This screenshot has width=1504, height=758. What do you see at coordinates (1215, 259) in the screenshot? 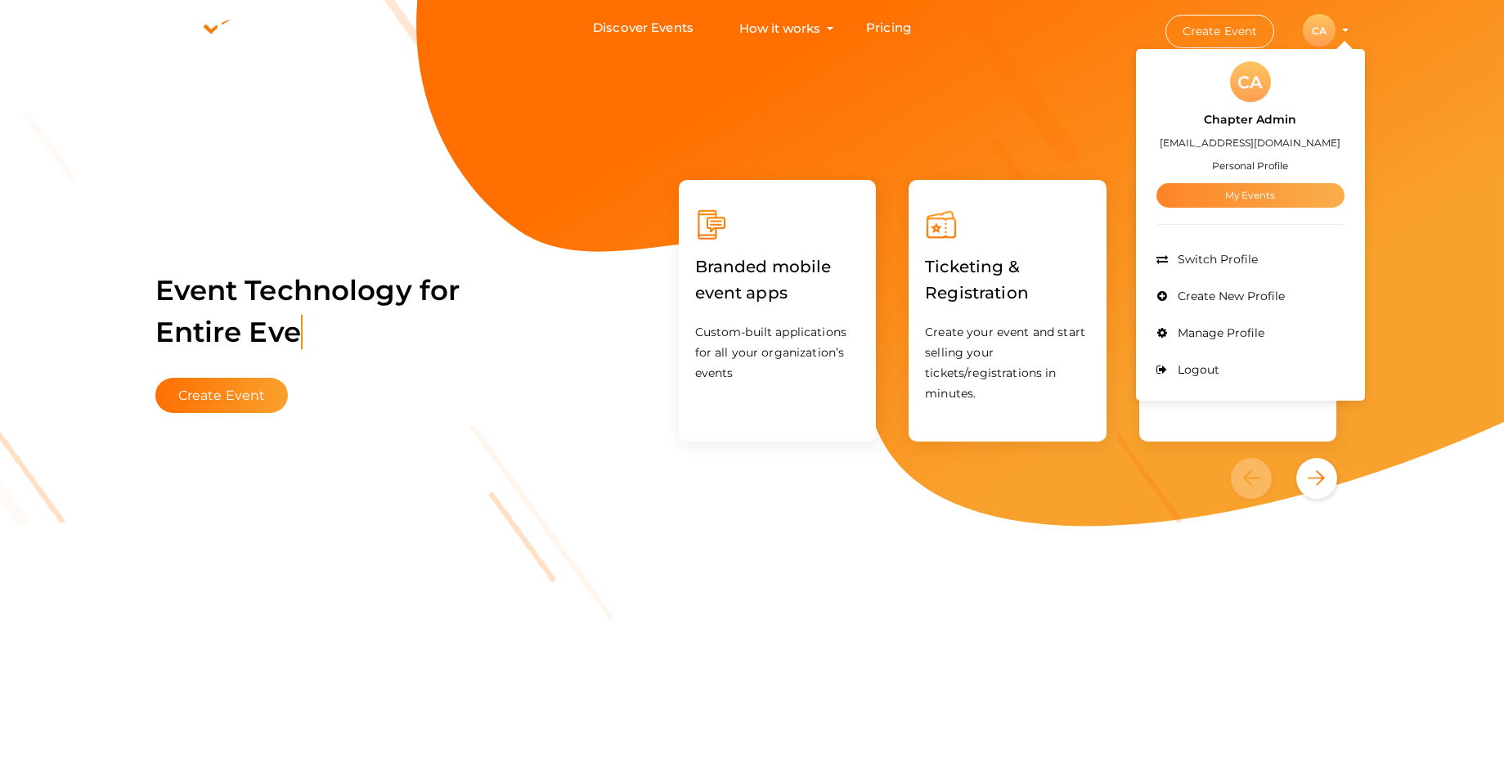
I see `span: Switch Profile` at bounding box center [1215, 259].